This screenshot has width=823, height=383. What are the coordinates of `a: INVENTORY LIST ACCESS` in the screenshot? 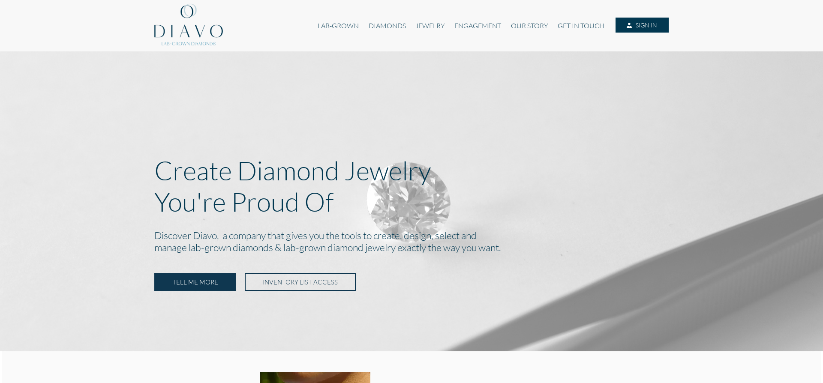 It's located at (300, 282).